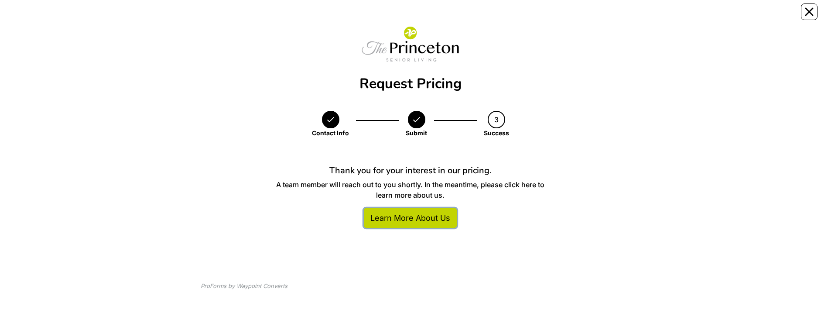 This screenshot has height=319, width=821. I want to click on div: Request Pricing, so click(411, 84).